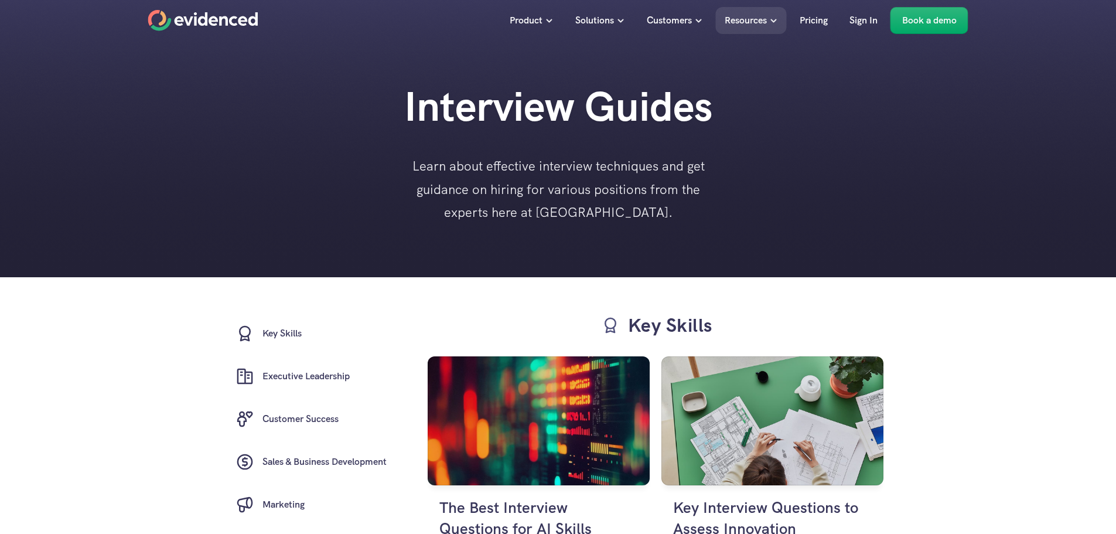 Image resolution: width=1116 pixels, height=534 pixels. Describe the element at coordinates (325, 462) in the screenshot. I see `h6: Sales & Business Development` at that location.